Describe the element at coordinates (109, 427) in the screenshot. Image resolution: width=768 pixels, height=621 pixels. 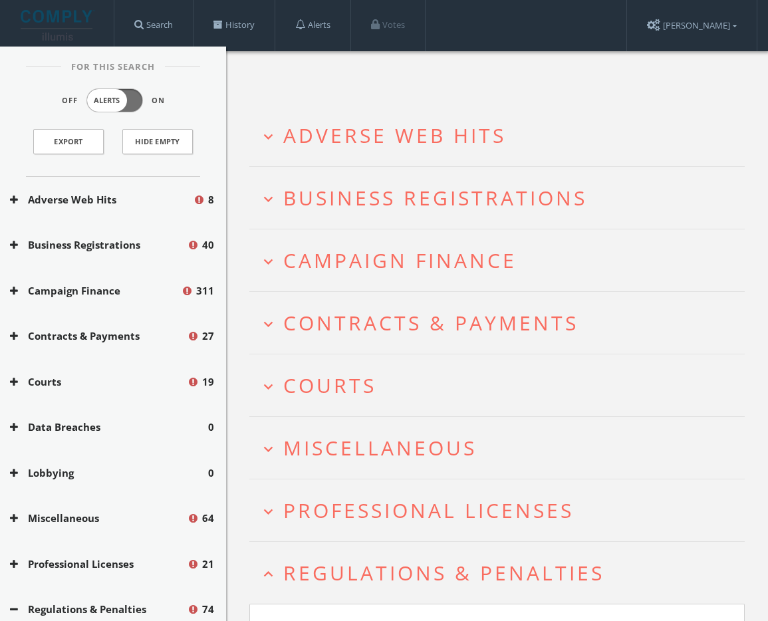
I see `button: Data Breaches` at that location.